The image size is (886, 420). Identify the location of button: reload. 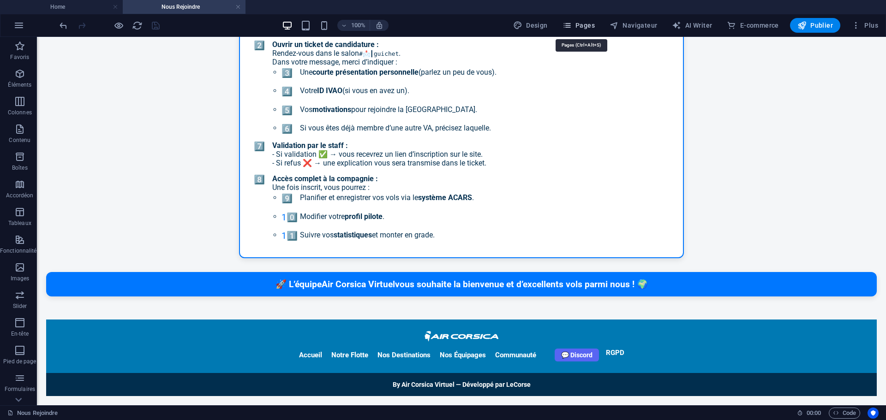
(137, 25).